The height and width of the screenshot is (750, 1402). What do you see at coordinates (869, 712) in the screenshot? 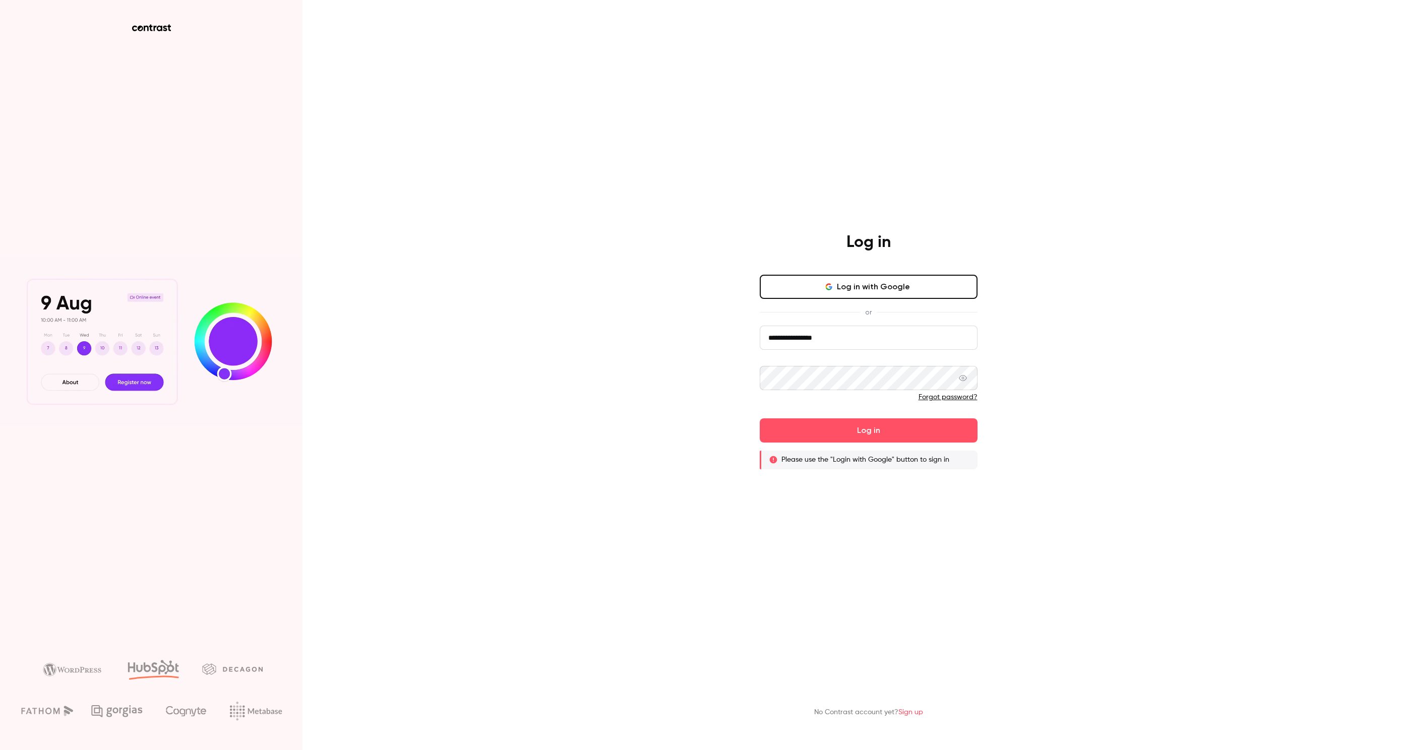
I see `p: No Contrast account yet?` at bounding box center [869, 712].